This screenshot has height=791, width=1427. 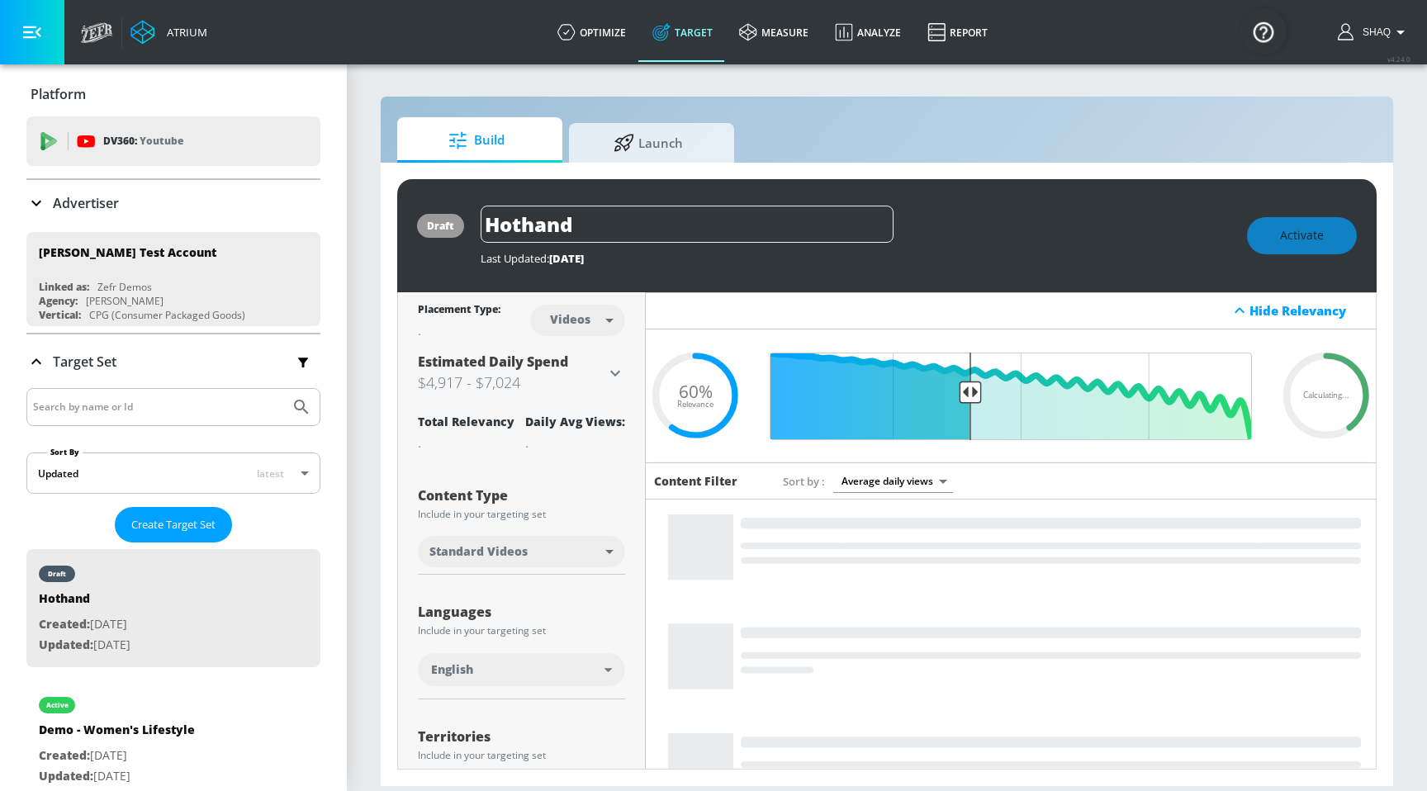 I want to click on div: DV360: Youtube, so click(x=173, y=141).